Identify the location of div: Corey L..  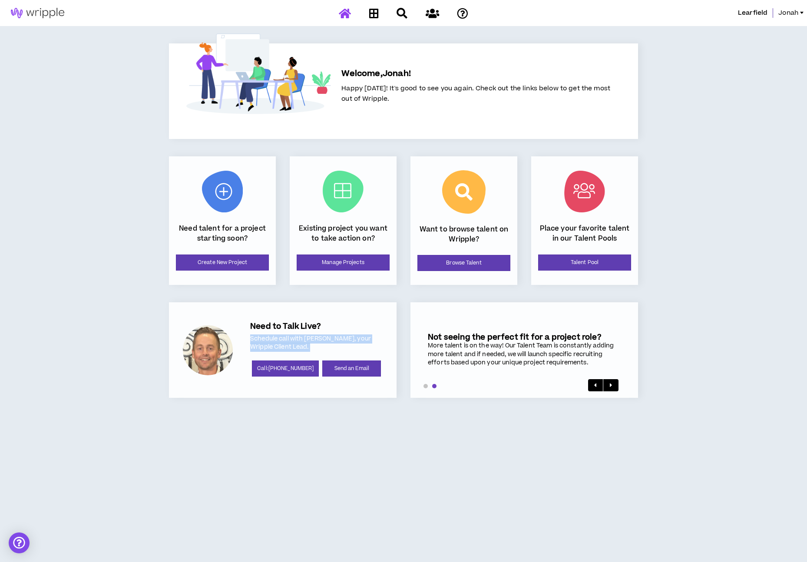
(208, 350).